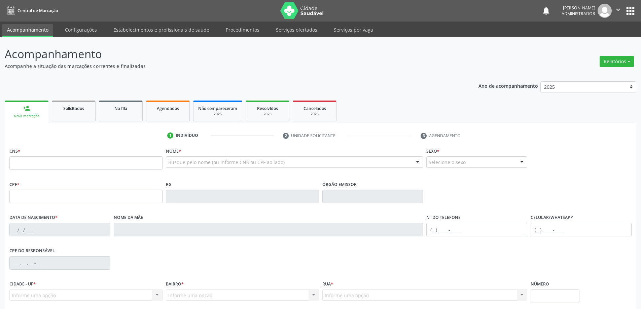 This screenshot has width=641, height=309. I want to click on span: Cancelados, so click(315, 108).